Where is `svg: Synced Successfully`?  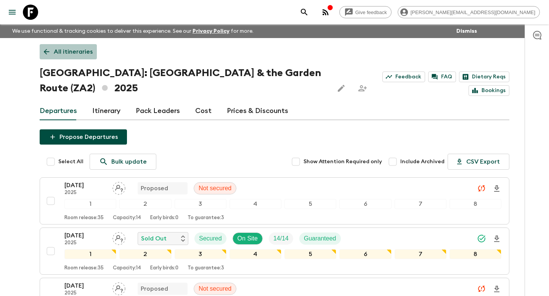
svg: Synced Successfully is located at coordinates (481, 239).